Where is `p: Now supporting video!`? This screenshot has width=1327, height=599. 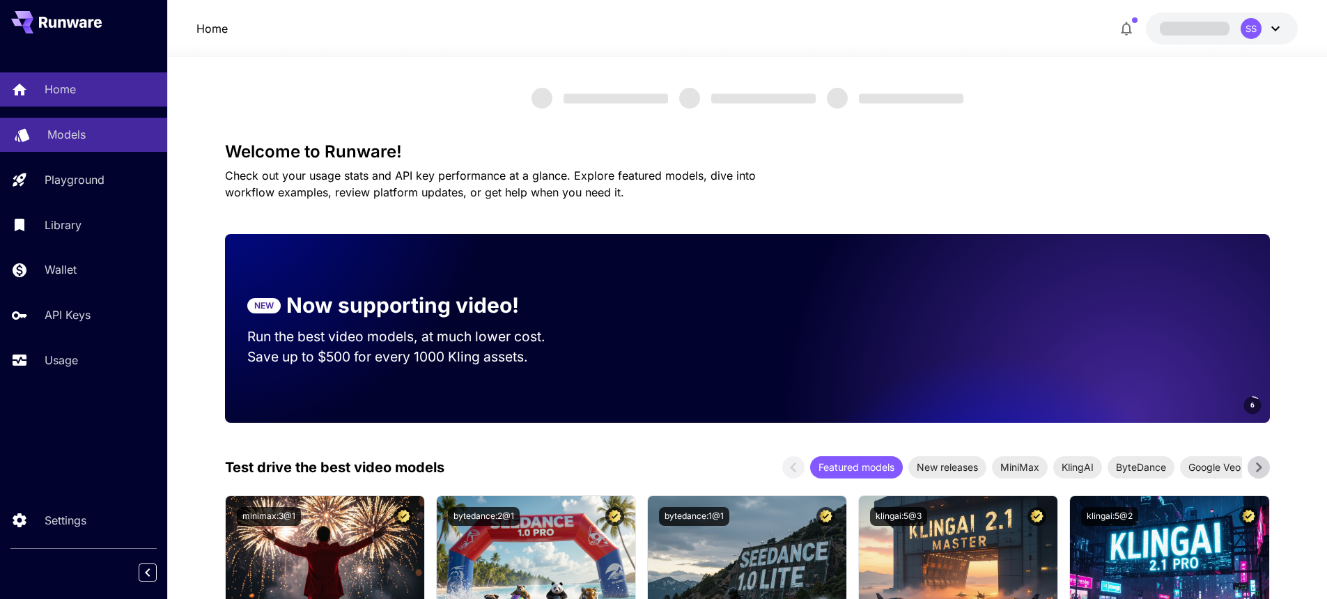 p: Now supporting video! is located at coordinates (403, 305).